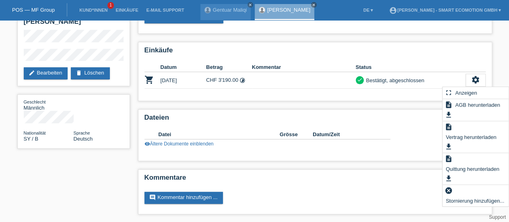 Image resolution: width=509 pixels, height=222 pixels. I want to click on i: delete, so click(79, 73).